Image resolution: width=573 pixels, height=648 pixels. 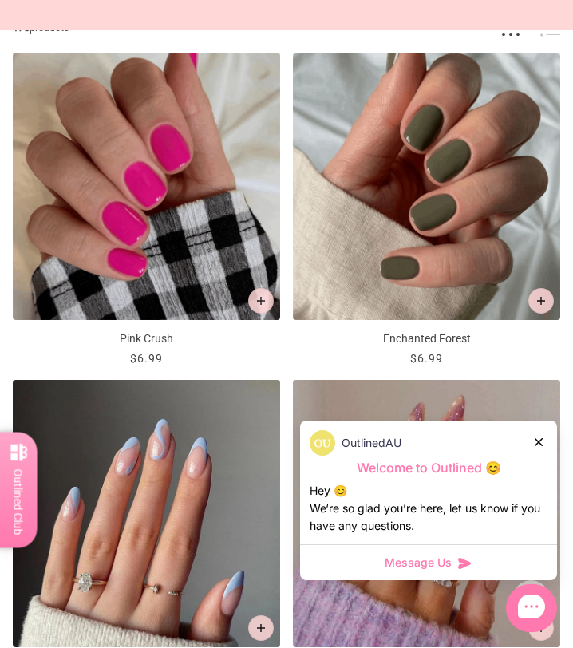 What do you see at coordinates (146, 210) in the screenshot?
I see `a: Pink Crush` at bounding box center [146, 210].